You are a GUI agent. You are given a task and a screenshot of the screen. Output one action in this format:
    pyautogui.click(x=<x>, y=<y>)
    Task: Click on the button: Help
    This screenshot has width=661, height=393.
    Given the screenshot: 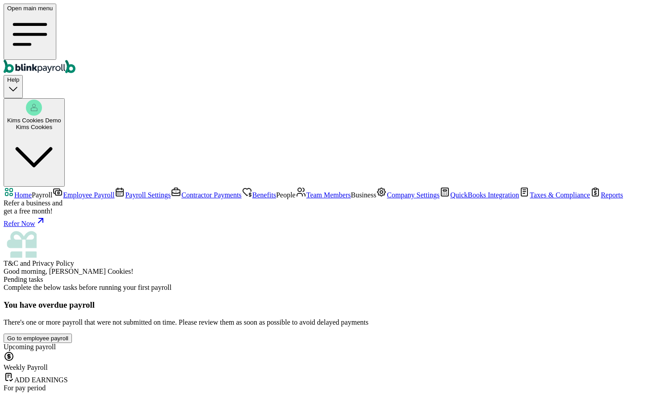 What is the action you would take?
    pyautogui.click(x=13, y=86)
    